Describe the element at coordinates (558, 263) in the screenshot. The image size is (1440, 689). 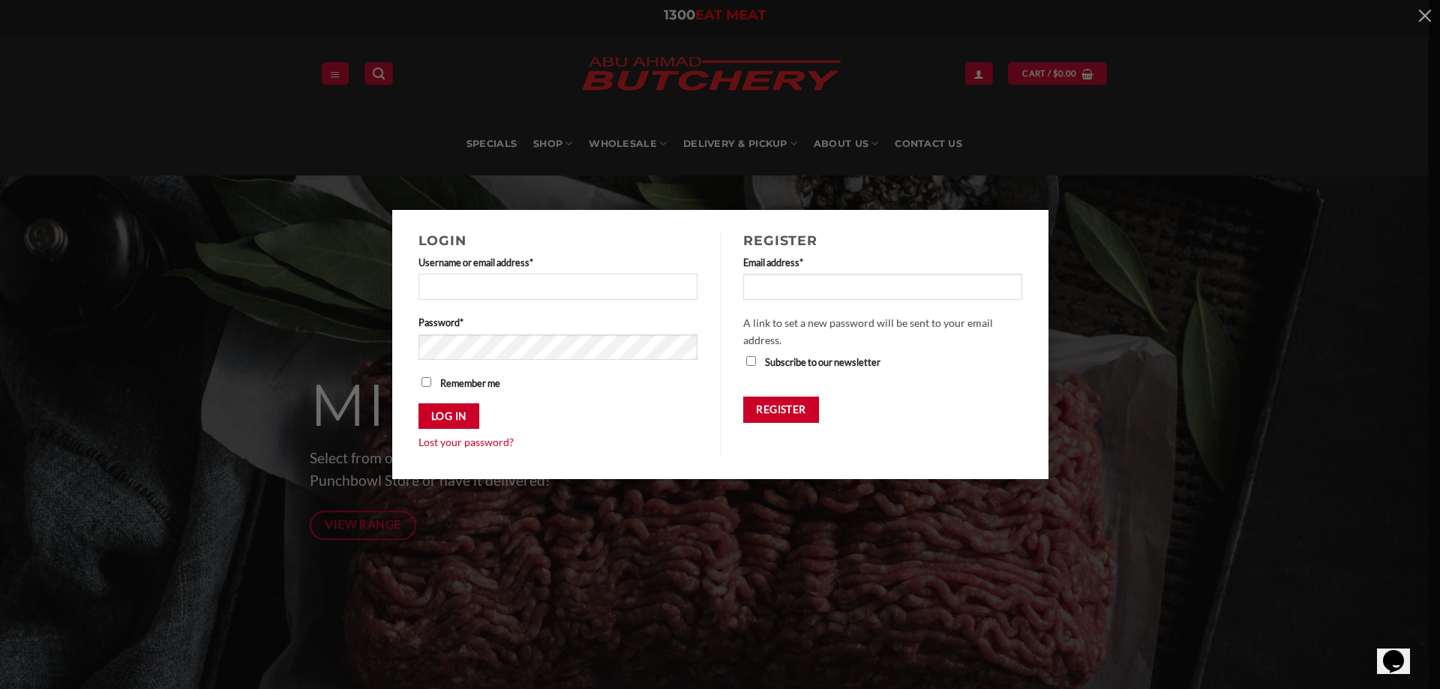
I see `label: Username or email address` at that location.